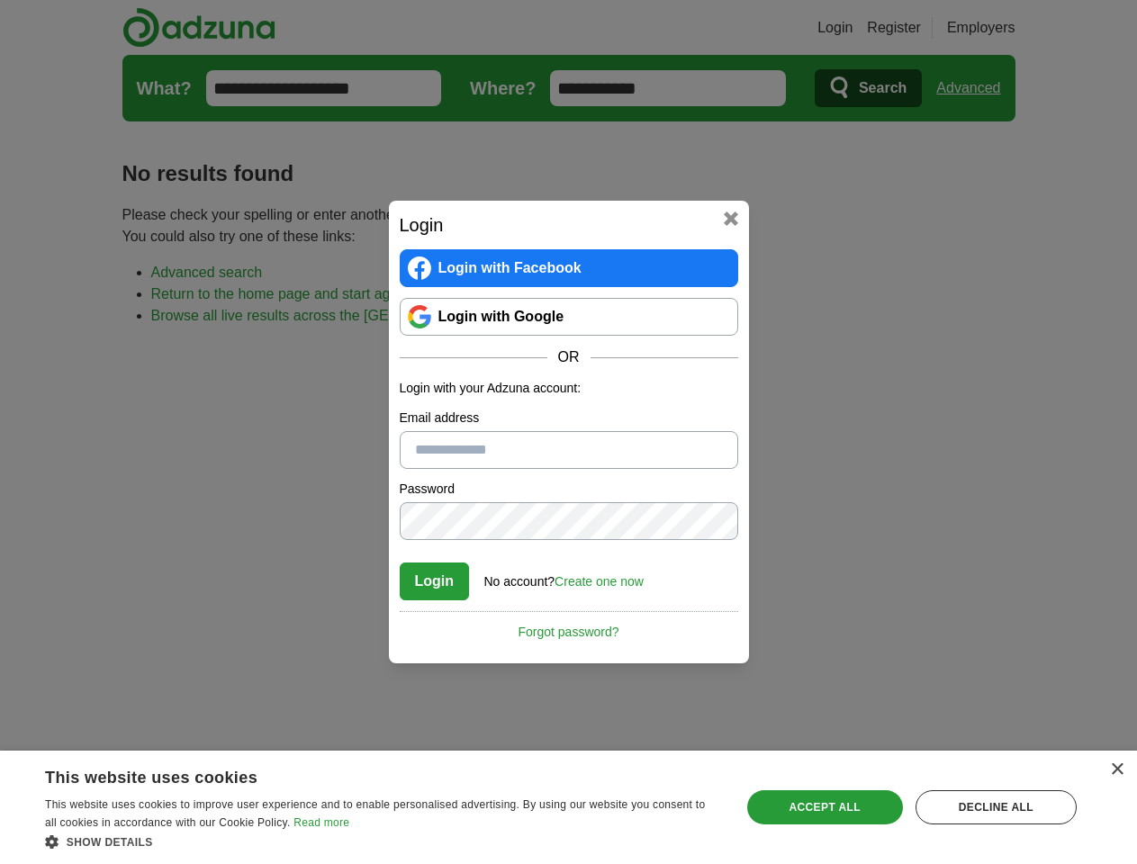 The height and width of the screenshot is (864, 1137). Describe the element at coordinates (374, 814) in the screenshot. I see `span: This website uses cookies to improve user experience and to enable personalised advertising. By u...` at that location.